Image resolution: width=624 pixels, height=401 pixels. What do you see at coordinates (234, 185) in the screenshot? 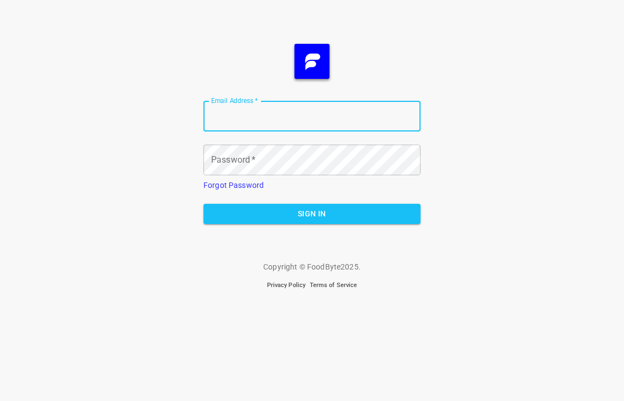
I see `a: Forgot Password` at bounding box center [234, 185].